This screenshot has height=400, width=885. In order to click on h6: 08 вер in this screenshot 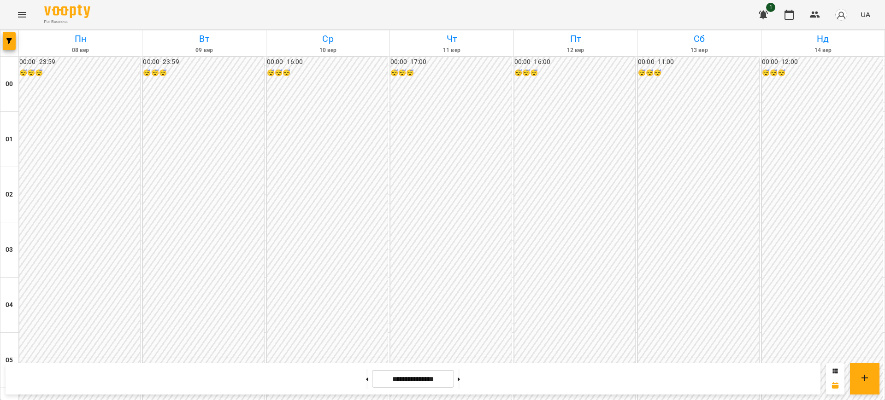, I will do `click(80, 50)`.